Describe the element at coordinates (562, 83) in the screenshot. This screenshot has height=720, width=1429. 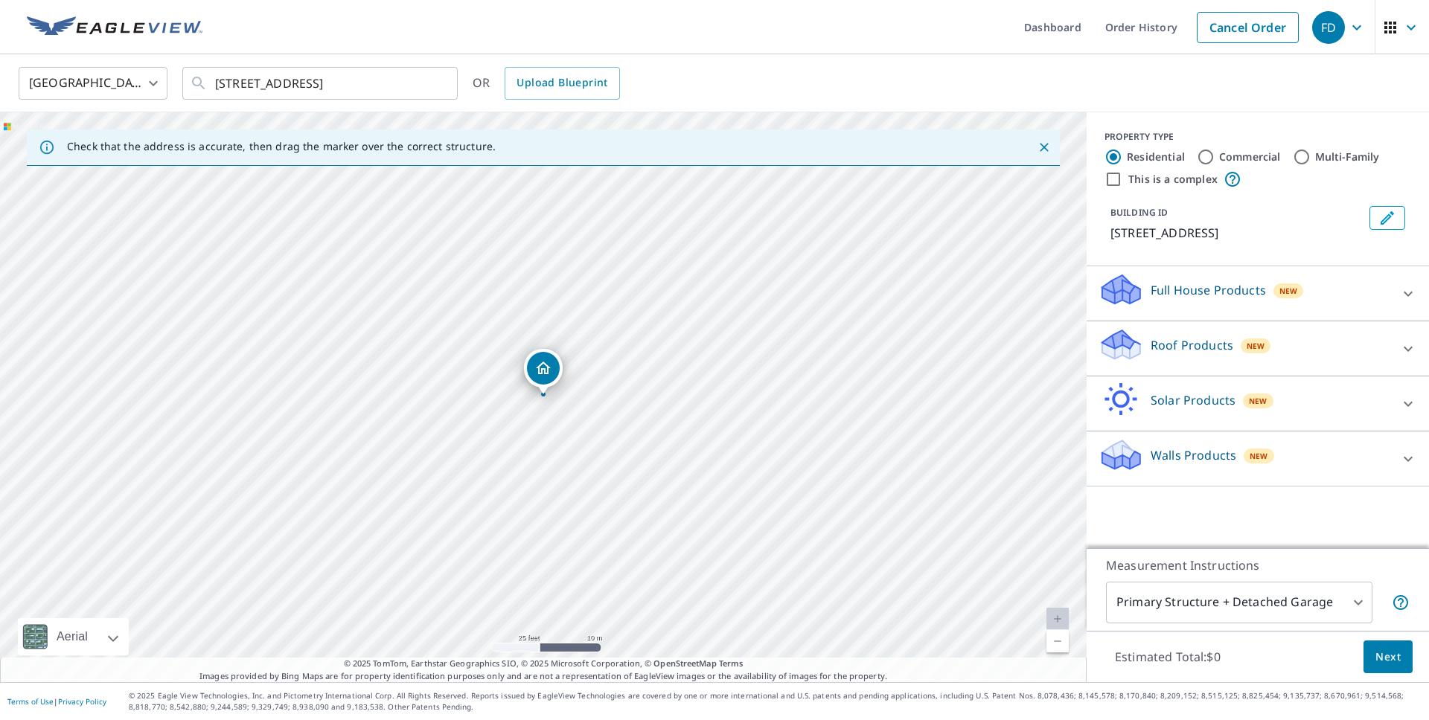
I see `a: Upload Blueprint` at that location.